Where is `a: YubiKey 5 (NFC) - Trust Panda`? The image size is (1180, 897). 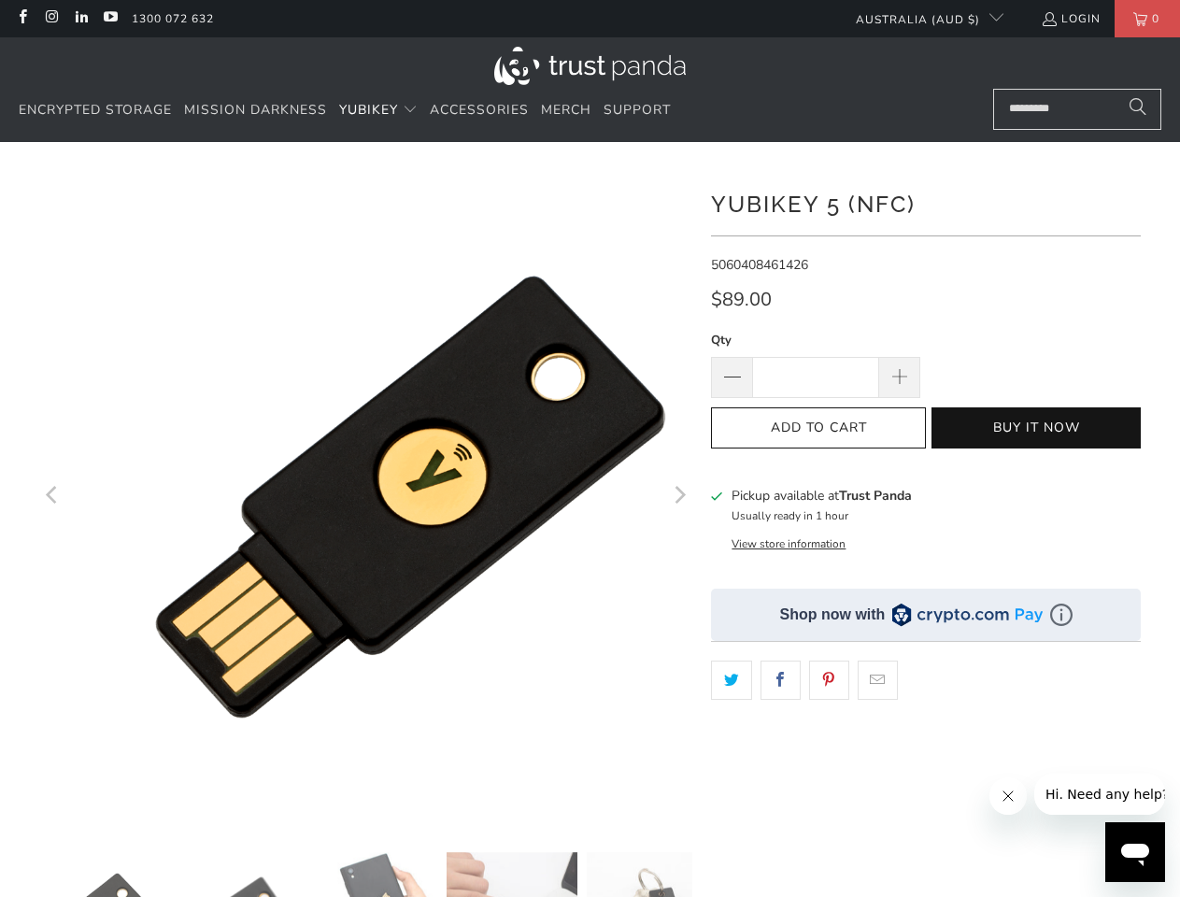 a: YubiKey 5 (NFC) - Trust Panda is located at coordinates (410, 497).